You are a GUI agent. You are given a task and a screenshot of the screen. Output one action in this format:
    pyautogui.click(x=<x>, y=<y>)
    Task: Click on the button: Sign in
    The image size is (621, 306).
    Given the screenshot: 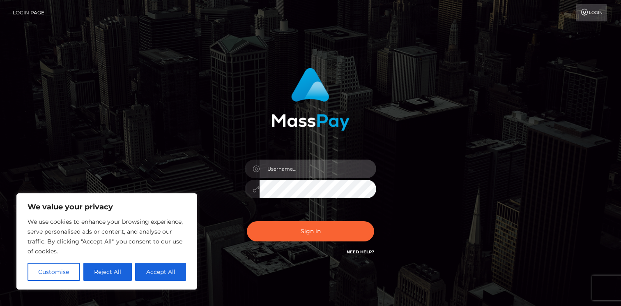 What is the action you would take?
    pyautogui.click(x=311, y=231)
    